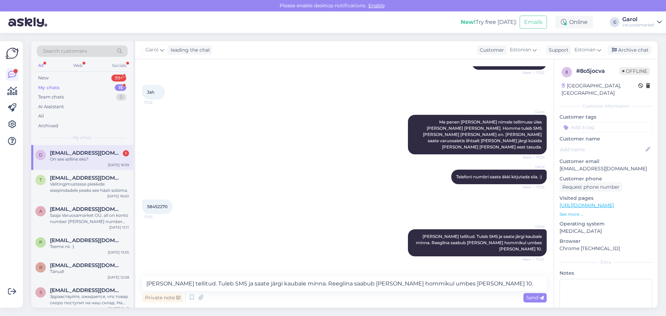 Image resolution: width=666 pixels, height=316 pixels. I want to click on input: Add a tag, so click(605, 127).